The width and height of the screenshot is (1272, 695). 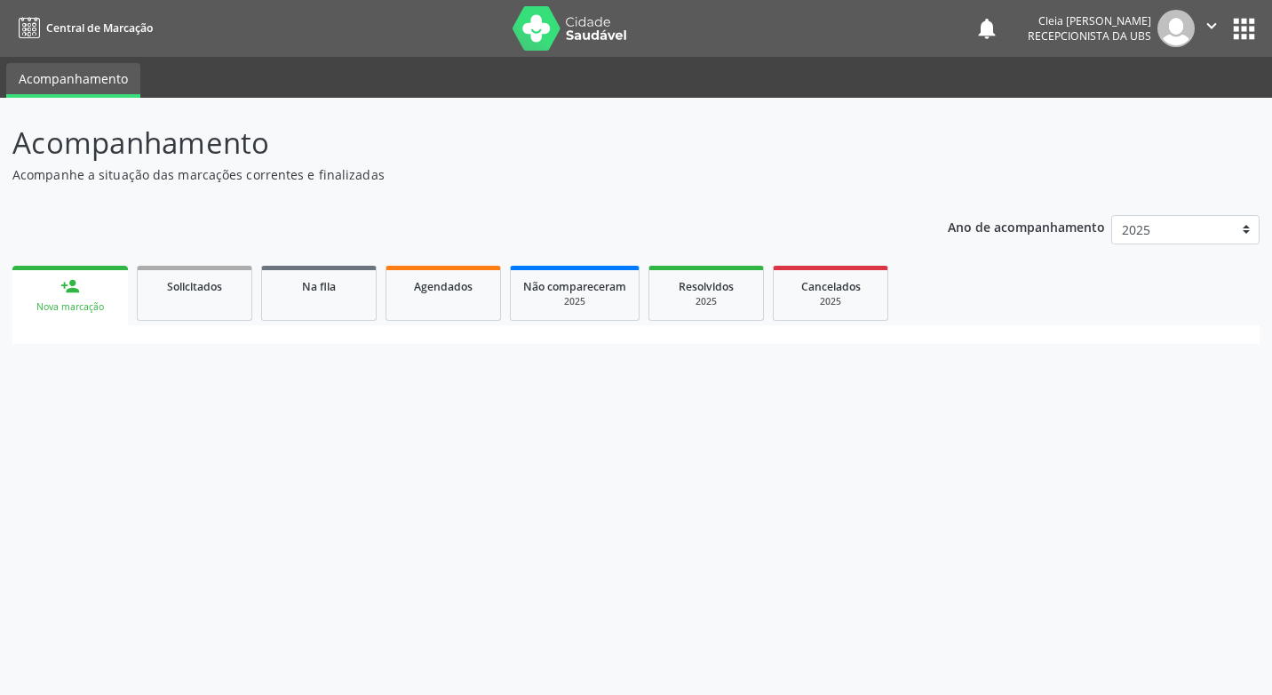 What do you see at coordinates (195, 286) in the screenshot?
I see `span: Solicitados` at bounding box center [195, 286].